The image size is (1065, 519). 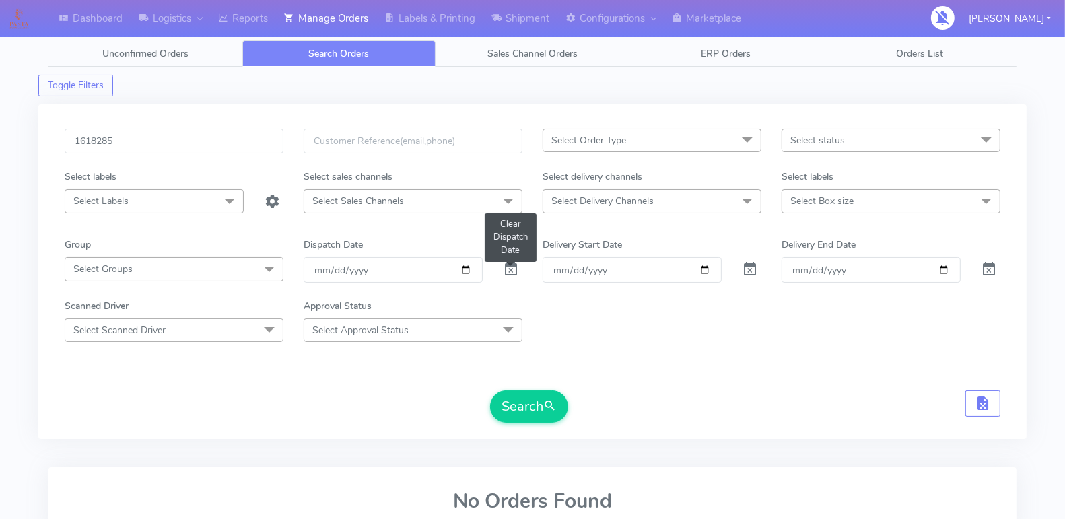 What do you see at coordinates (103, 269) in the screenshot?
I see `span: Select Groups` at bounding box center [103, 269].